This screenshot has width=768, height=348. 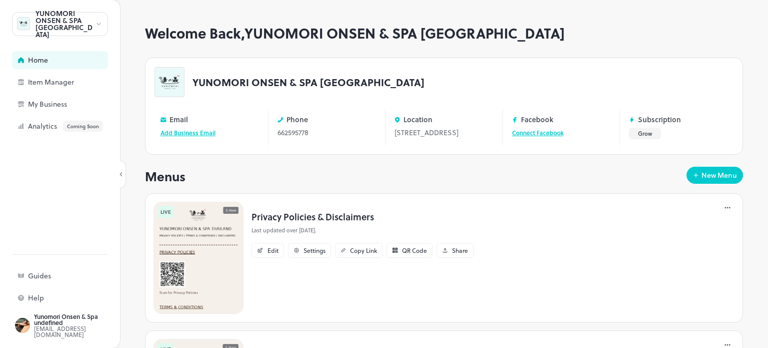 What do you see at coordinates (166, 212) in the screenshot?
I see `div: LIVE` at bounding box center [166, 212].